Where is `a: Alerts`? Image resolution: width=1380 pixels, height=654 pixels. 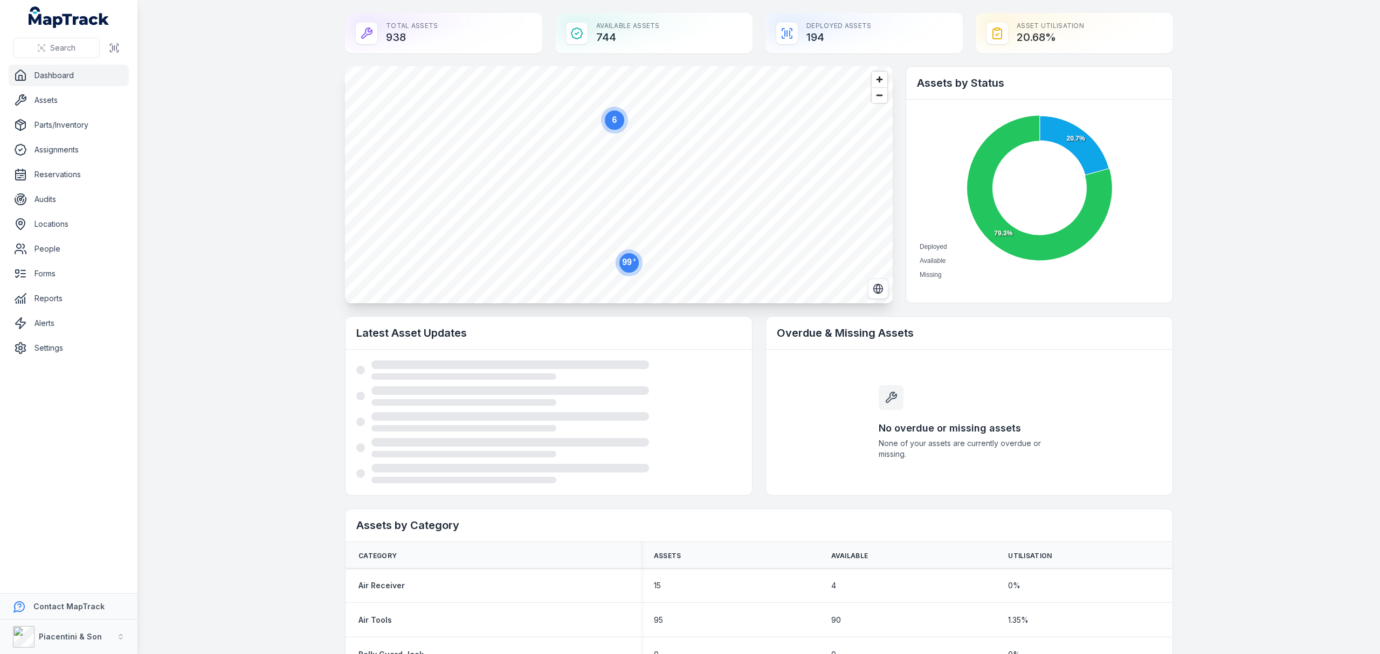 a: Alerts is located at coordinates (68, 323).